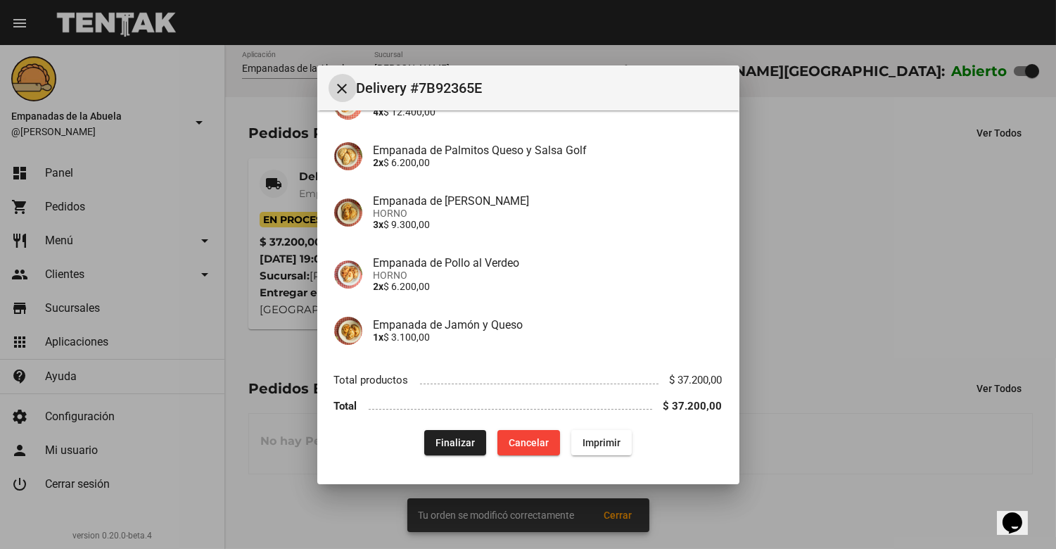 The width and height of the screenshot is (1056, 549). What do you see at coordinates (548, 150) in the screenshot?
I see `h4: Empanada de Palmitos Queso y Salsa Golf` at bounding box center [548, 150].